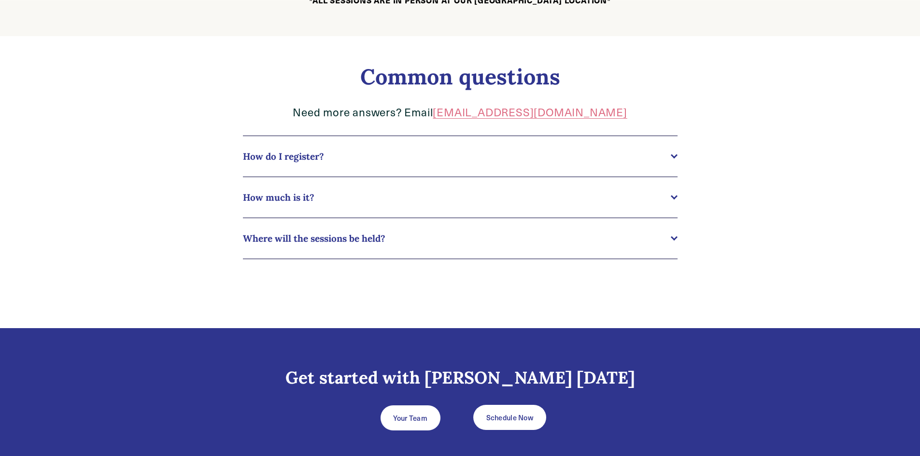 This screenshot has width=920, height=456. I want to click on span: Where will the sessions be held?, so click(457, 238).